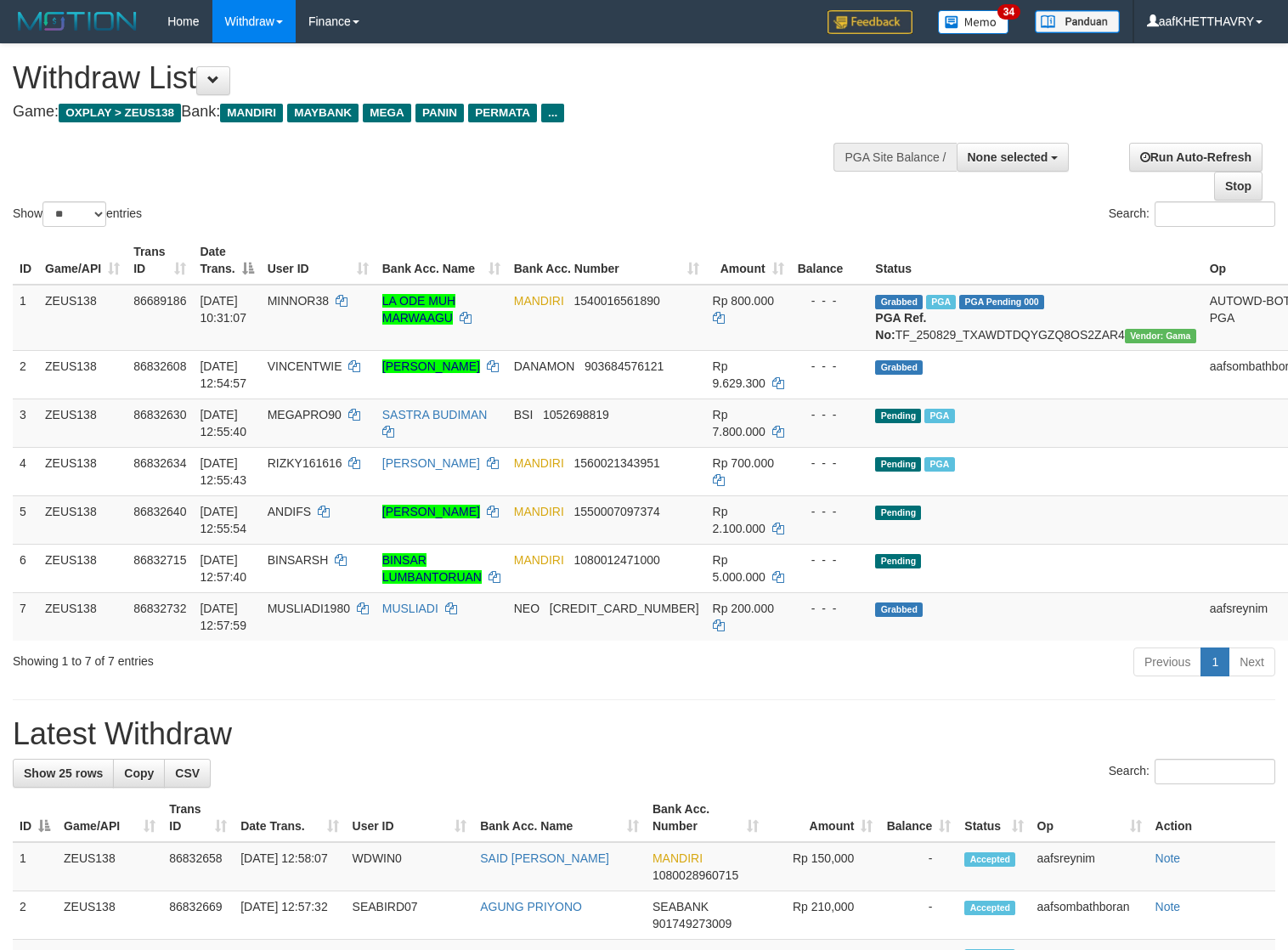  I want to click on span: Accepted, so click(990, 859).